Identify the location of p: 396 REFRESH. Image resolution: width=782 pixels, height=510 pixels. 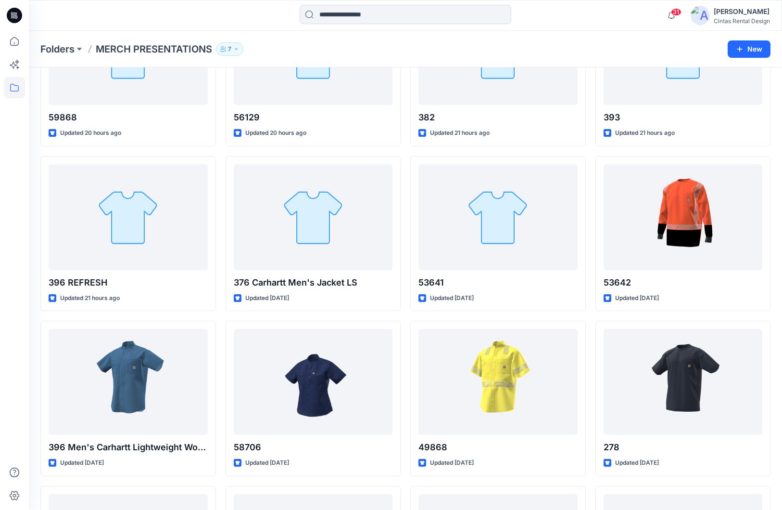
(128, 282).